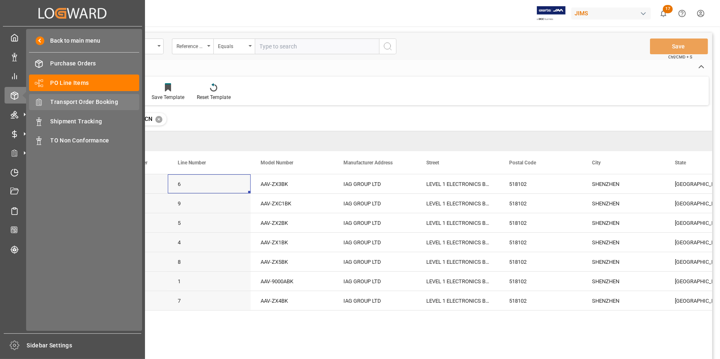 The height and width of the screenshot is (359, 720). What do you see at coordinates (292, 281) in the screenshot?
I see `div: AAV-9000ABK` at bounding box center [292, 281].